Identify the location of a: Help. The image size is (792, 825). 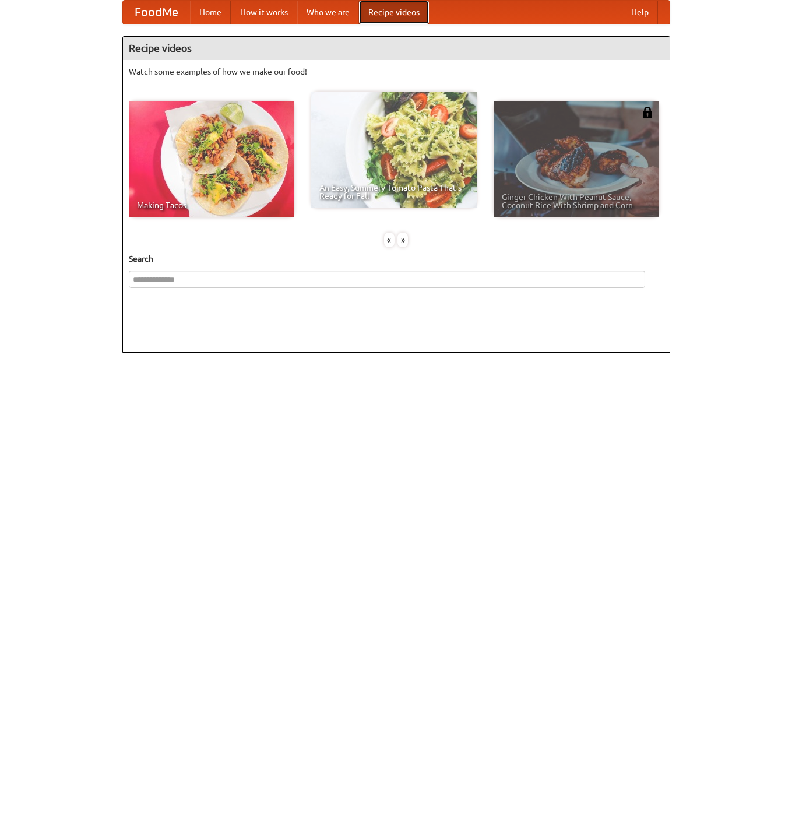
(640, 12).